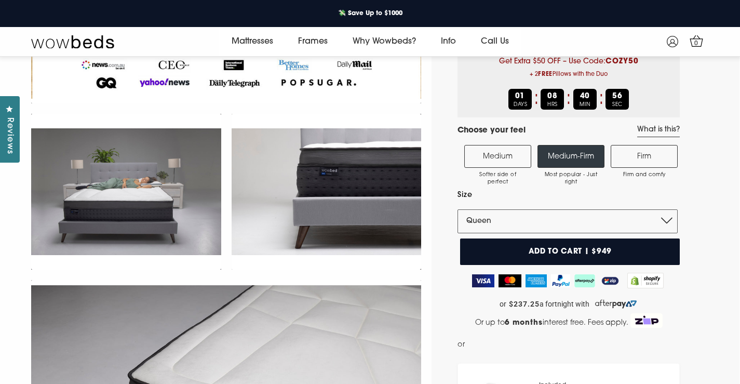  Describe the element at coordinates (497, 156) in the screenshot. I see `label: Medium` at that location.